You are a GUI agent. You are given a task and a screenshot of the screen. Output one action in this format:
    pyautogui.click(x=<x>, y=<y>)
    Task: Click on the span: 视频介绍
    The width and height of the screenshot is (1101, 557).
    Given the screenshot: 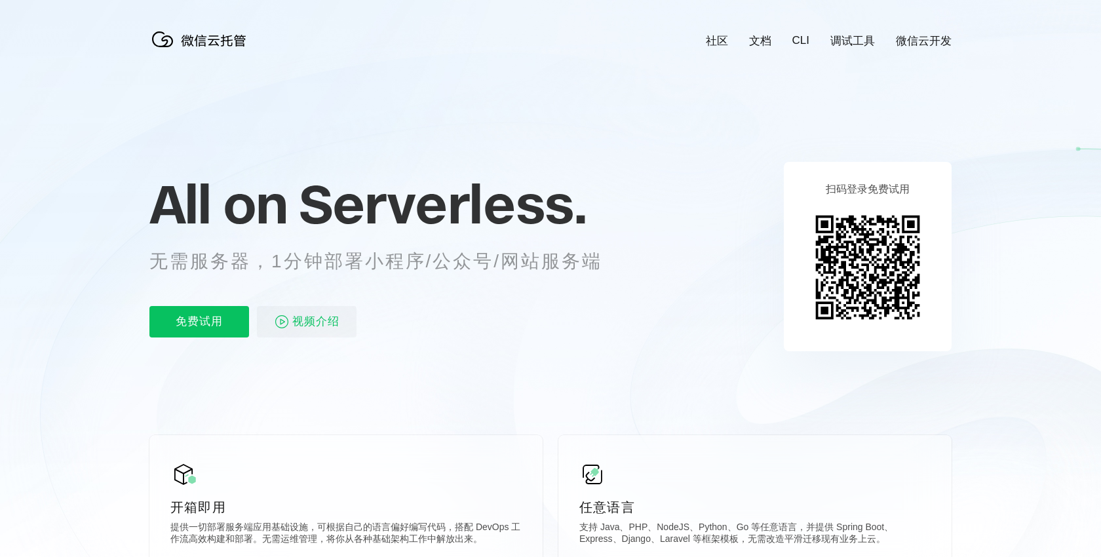 What is the action you would take?
    pyautogui.click(x=316, y=322)
    